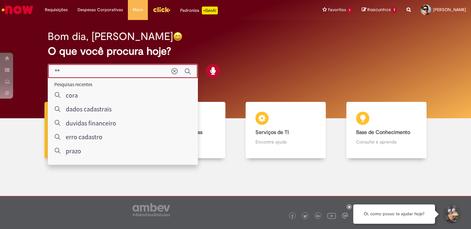  Describe the element at coordinates (337, 10) in the screenshot. I see `span: Favoritos` at that location.